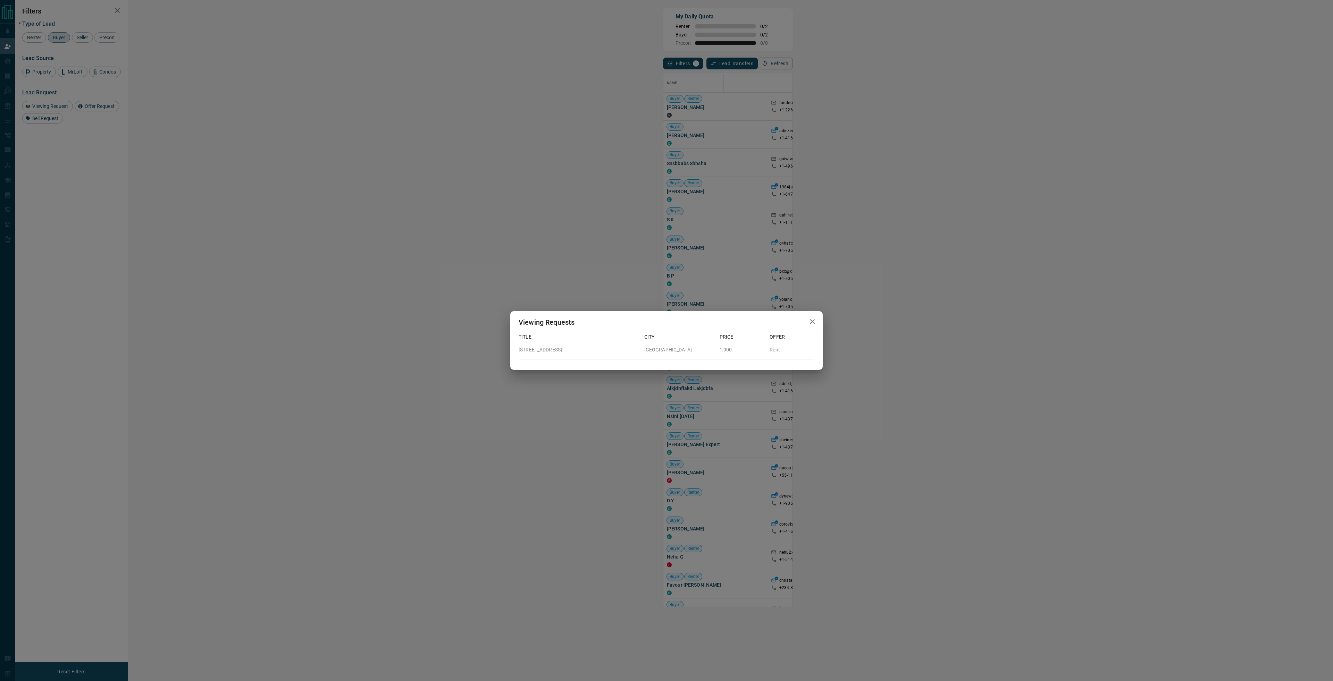  I want to click on p: Offer, so click(792, 337).